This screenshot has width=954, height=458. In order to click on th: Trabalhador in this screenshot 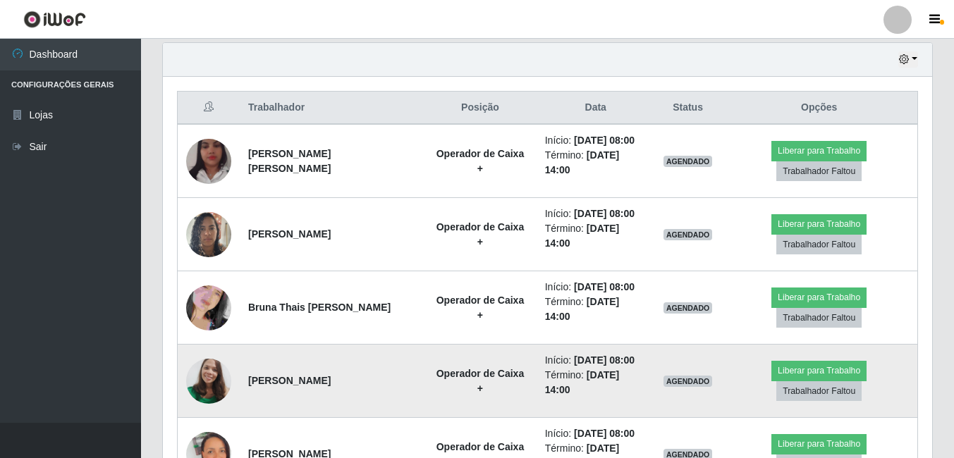, I will do `click(331, 108)`.